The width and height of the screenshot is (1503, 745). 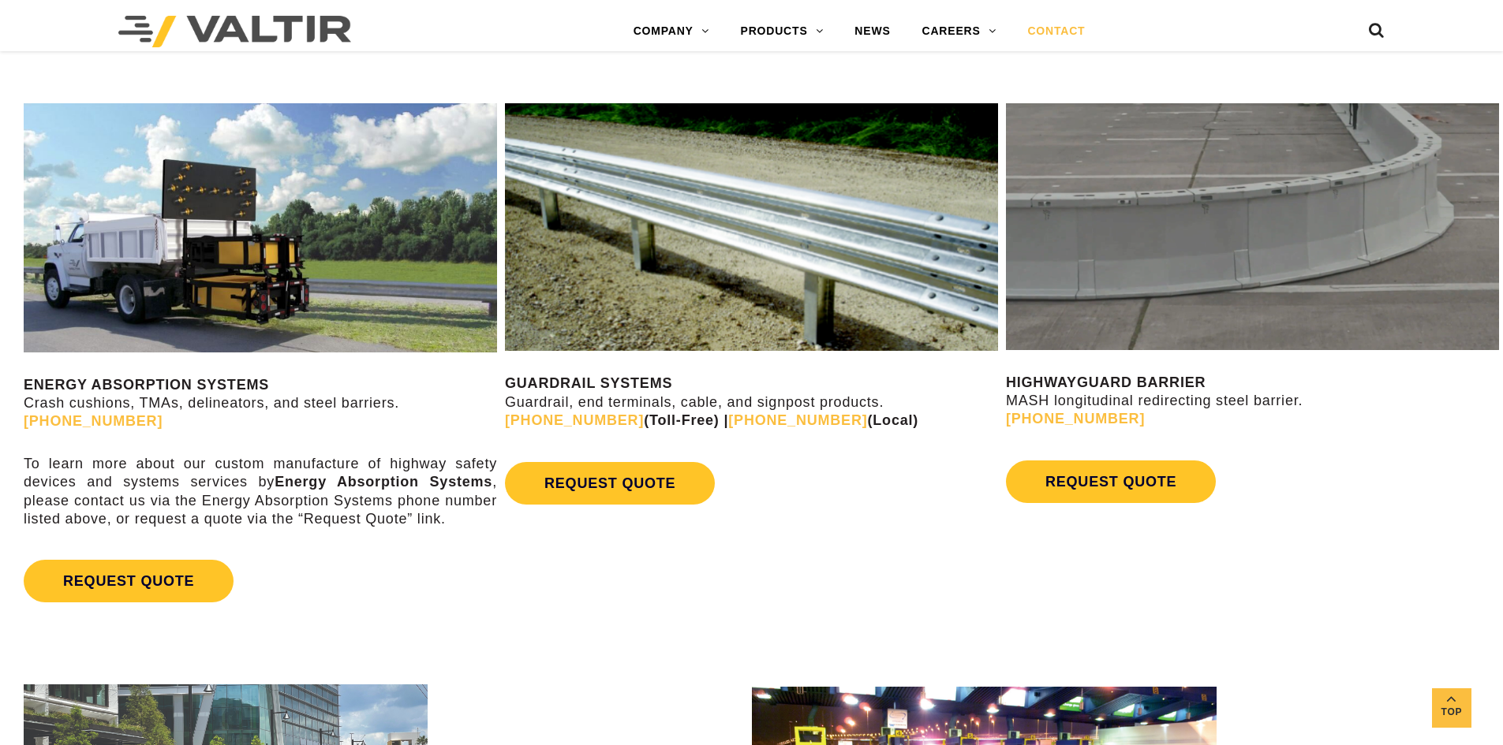 I want to click on strong: ENERGY ABSORPTION SYSTEMS, so click(x=146, y=385).